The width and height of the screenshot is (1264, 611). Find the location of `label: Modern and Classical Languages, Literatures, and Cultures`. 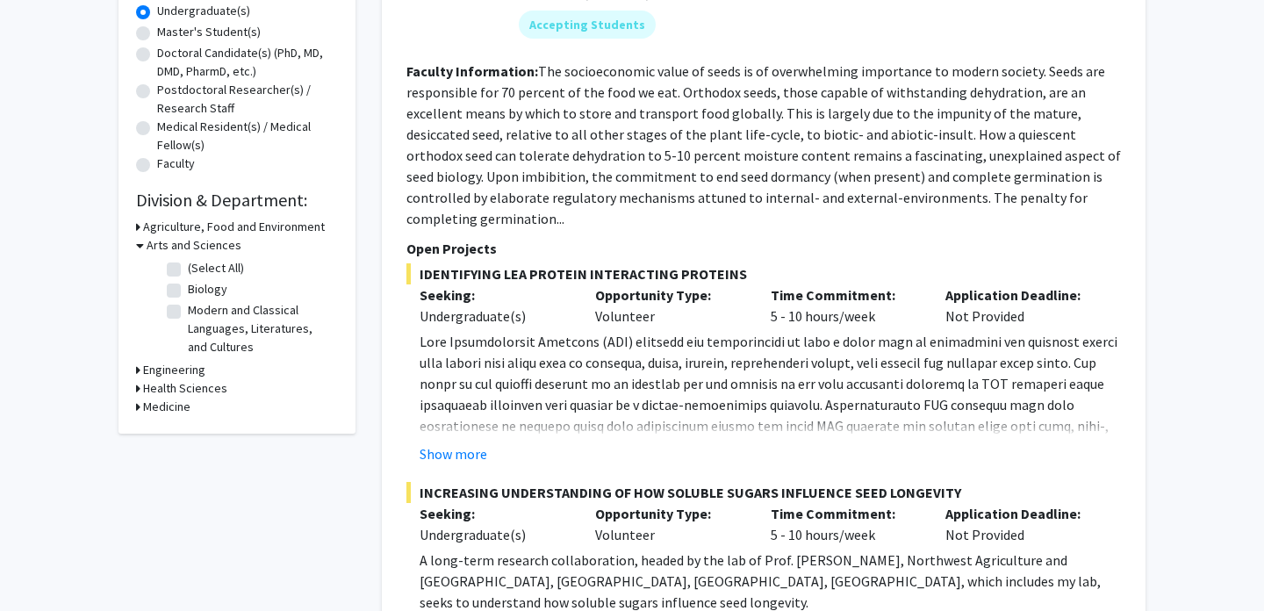

label: Modern and Classical Languages, Literatures, and Cultures is located at coordinates (261, 328).